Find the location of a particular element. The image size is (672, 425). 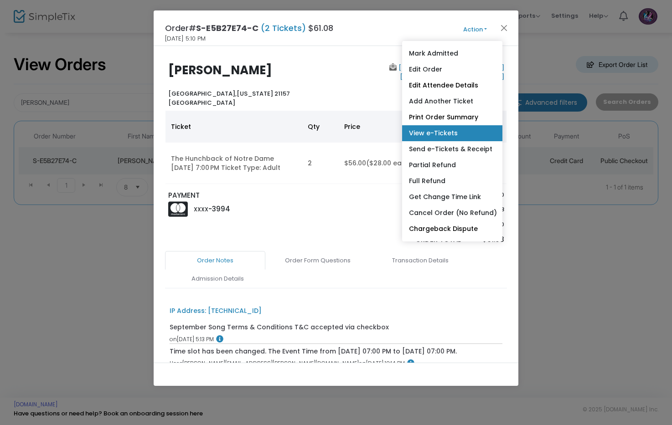

button: Action is located at coordinates (475, 30).